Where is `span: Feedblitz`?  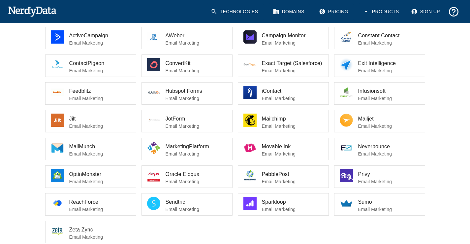
span: Feedblitz is located at coordinates (100, 91).